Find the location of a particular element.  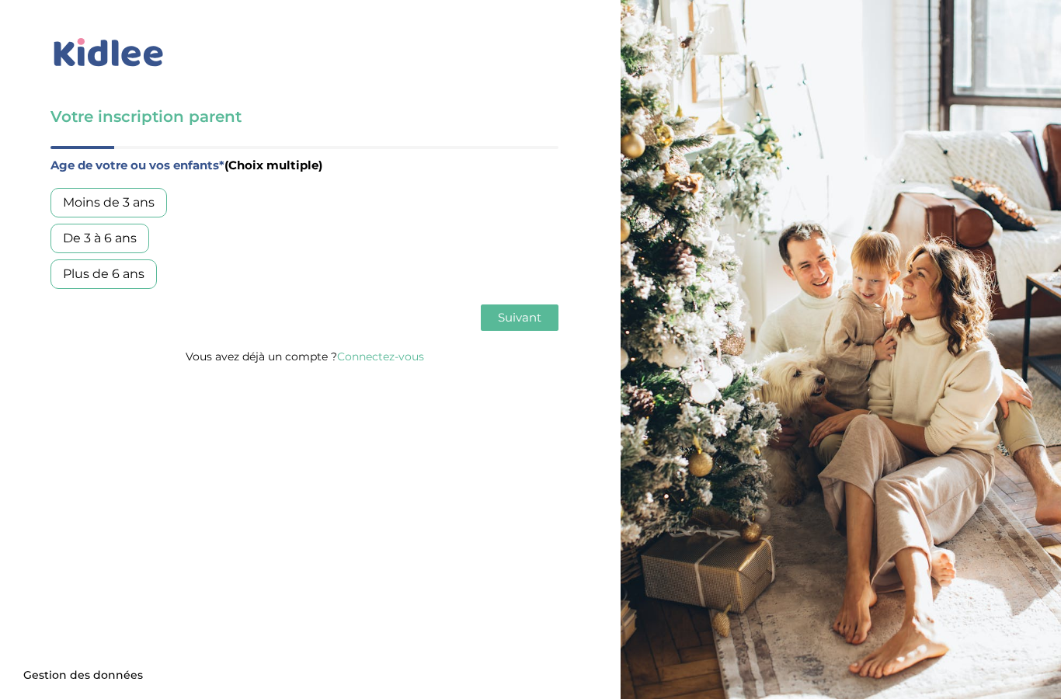

button: Suivant is located at coordinates (519, 318).